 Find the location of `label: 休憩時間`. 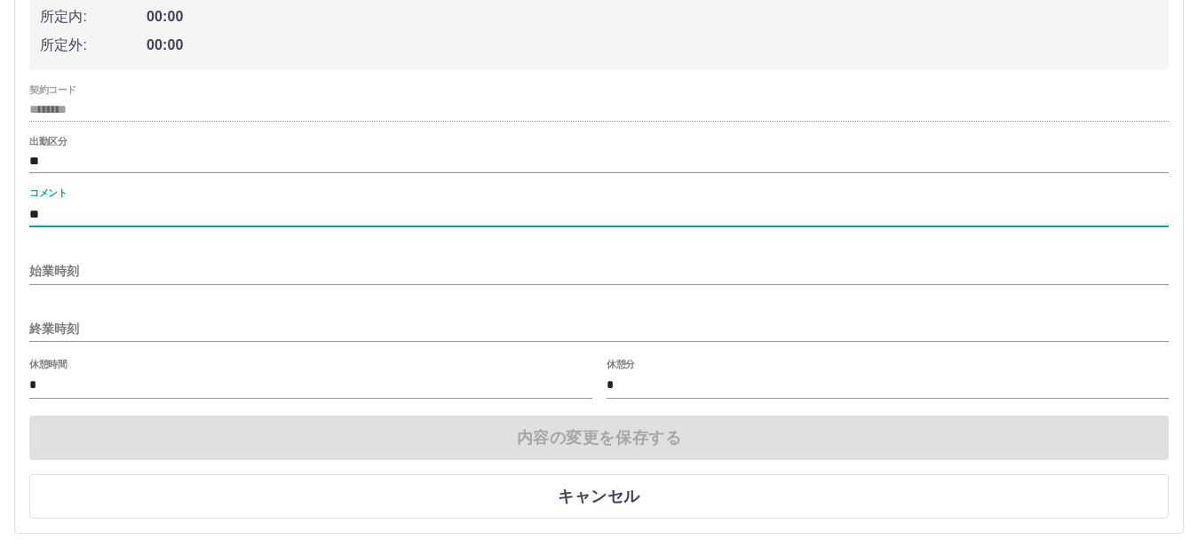

label: 休憩時間 is located at coordinates (48, 363).